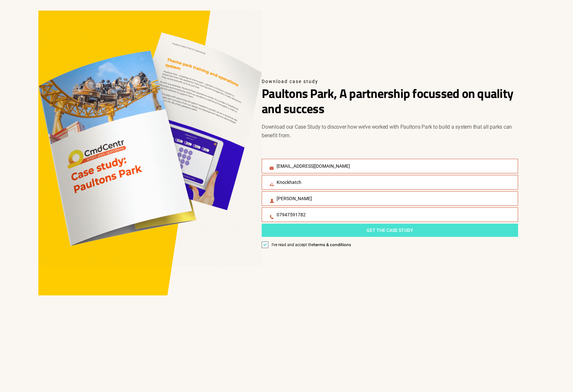 The image size is (573, 392). I want to click on span: Get The Case Study, so click(390, 230).